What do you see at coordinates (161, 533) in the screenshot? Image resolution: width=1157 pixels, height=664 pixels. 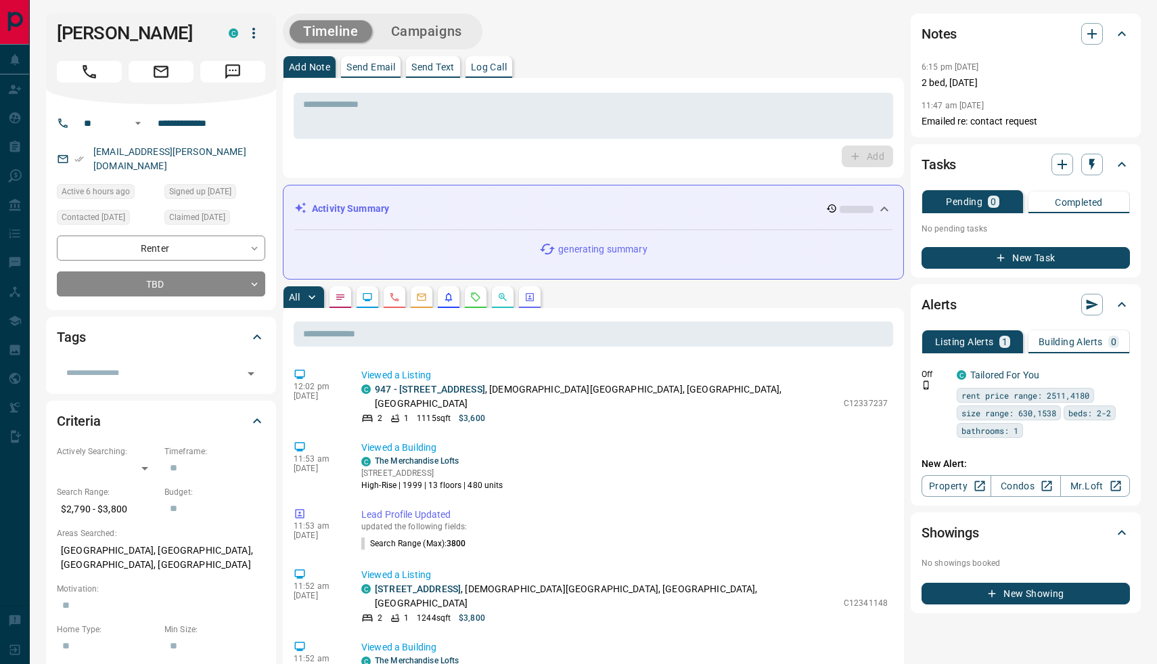 I see `p: Areas Searched:` at bounding box center [161, 533].